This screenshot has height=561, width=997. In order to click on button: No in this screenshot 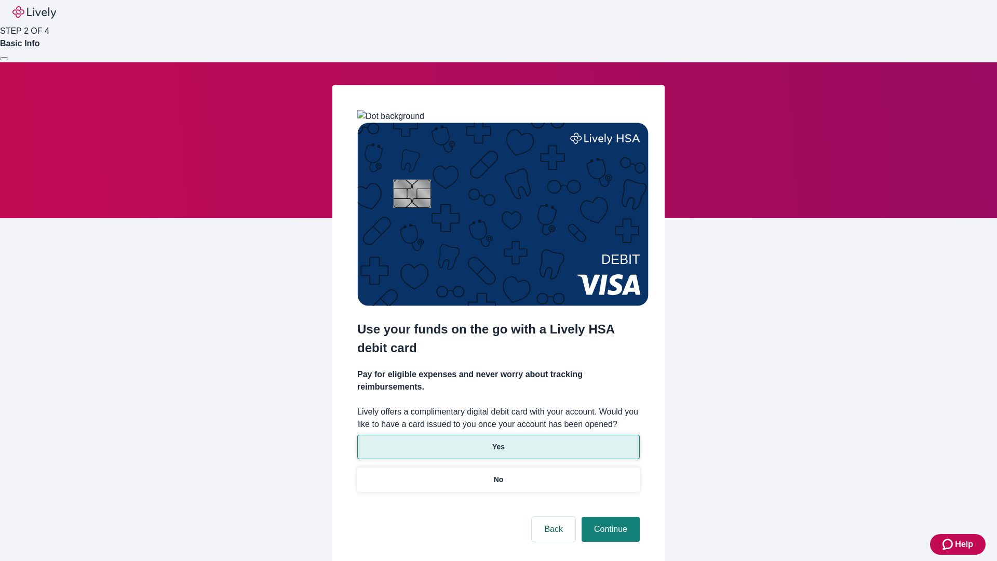, I will do `click(498, 479)`.